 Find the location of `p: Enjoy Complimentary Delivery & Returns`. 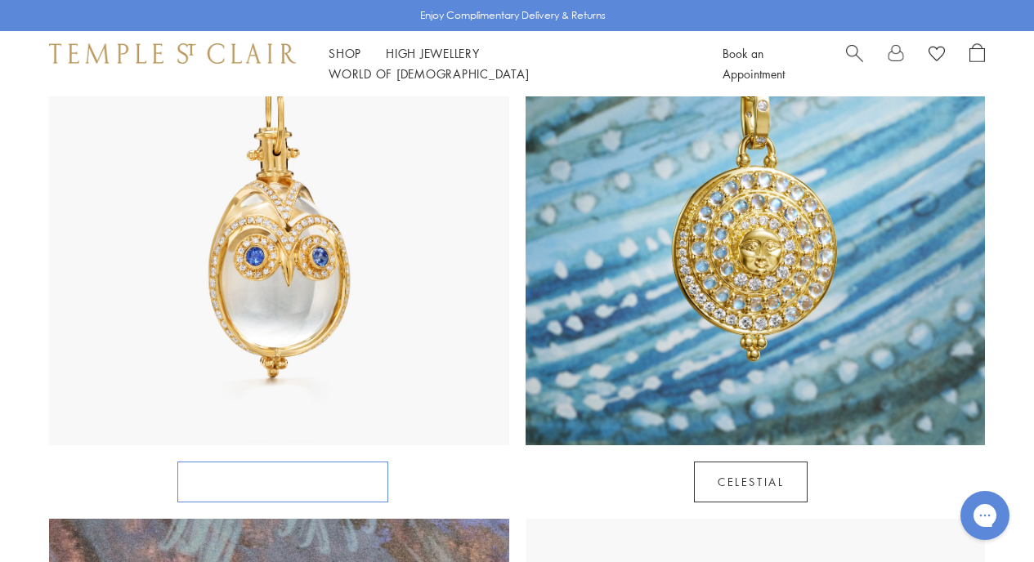

p: Enjoy Complimentary Delivery & Returns is located at coordinates (512, 16).